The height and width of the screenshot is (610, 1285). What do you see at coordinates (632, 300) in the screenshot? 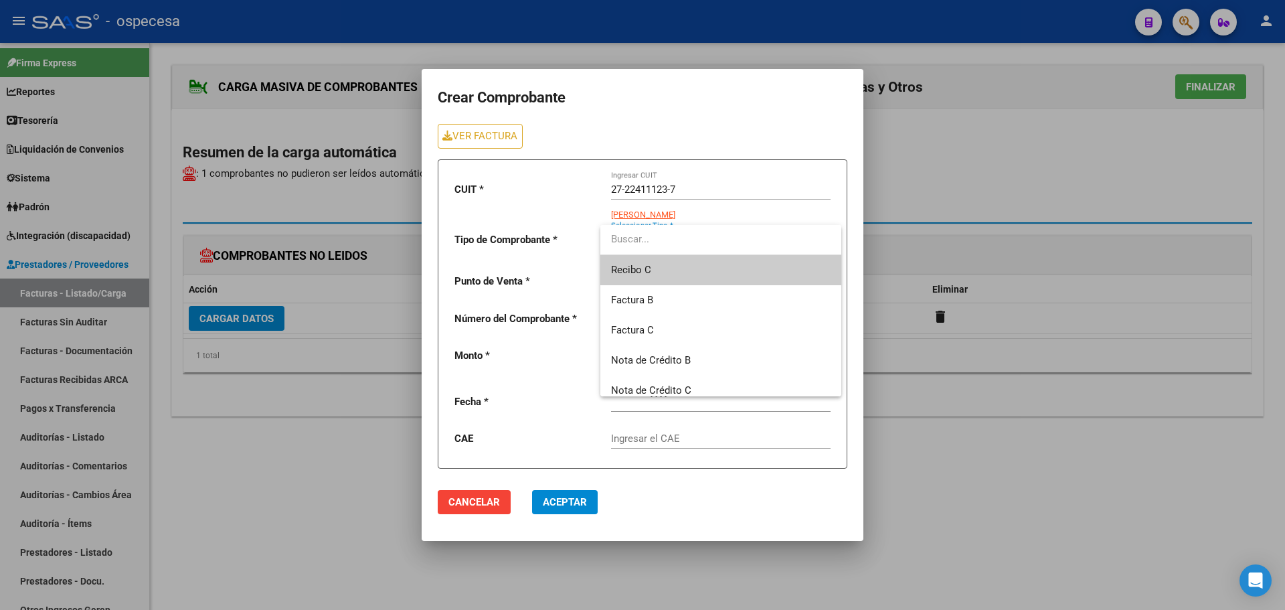
I see `span: Factura B` at bounding box center [632, 300].